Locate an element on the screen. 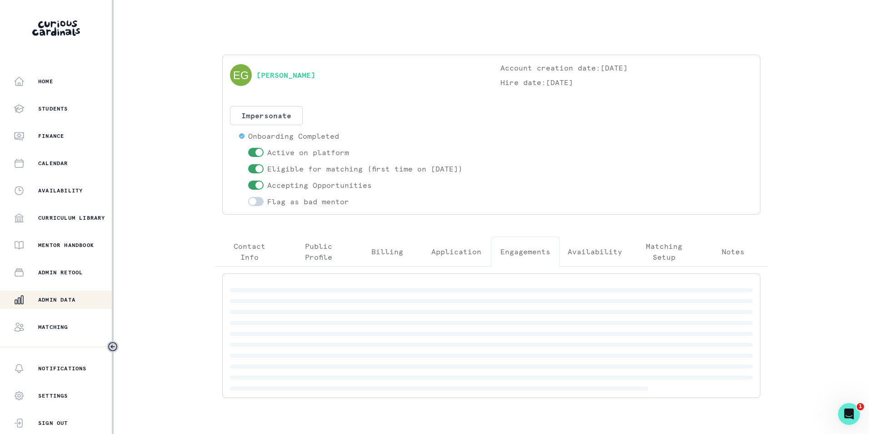  p: Onboarding Completed is located at coordinates (294, 136).